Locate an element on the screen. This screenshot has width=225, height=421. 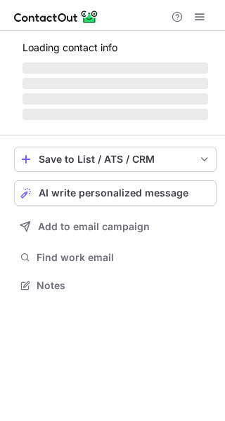
span: Notes is located at coordinates (124, 286).